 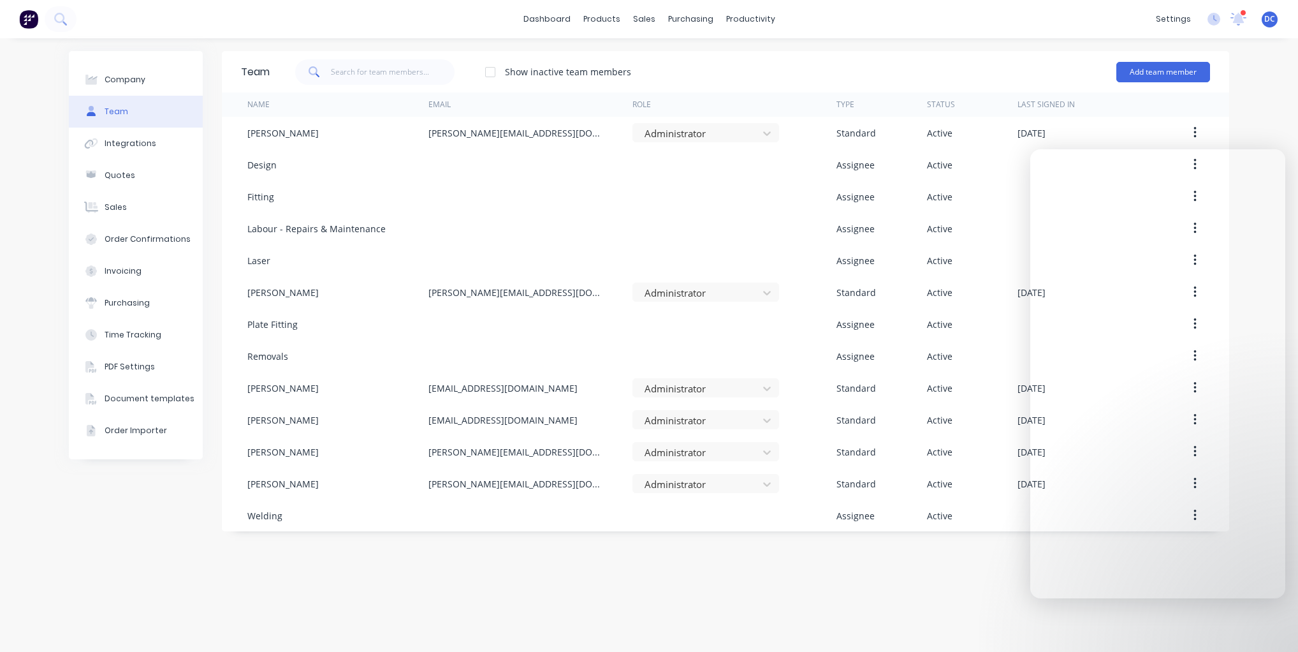 What do you see at coordinates (29, 19) in the screenshot?
I see `img: Factory` at bounding box center [29, 19].